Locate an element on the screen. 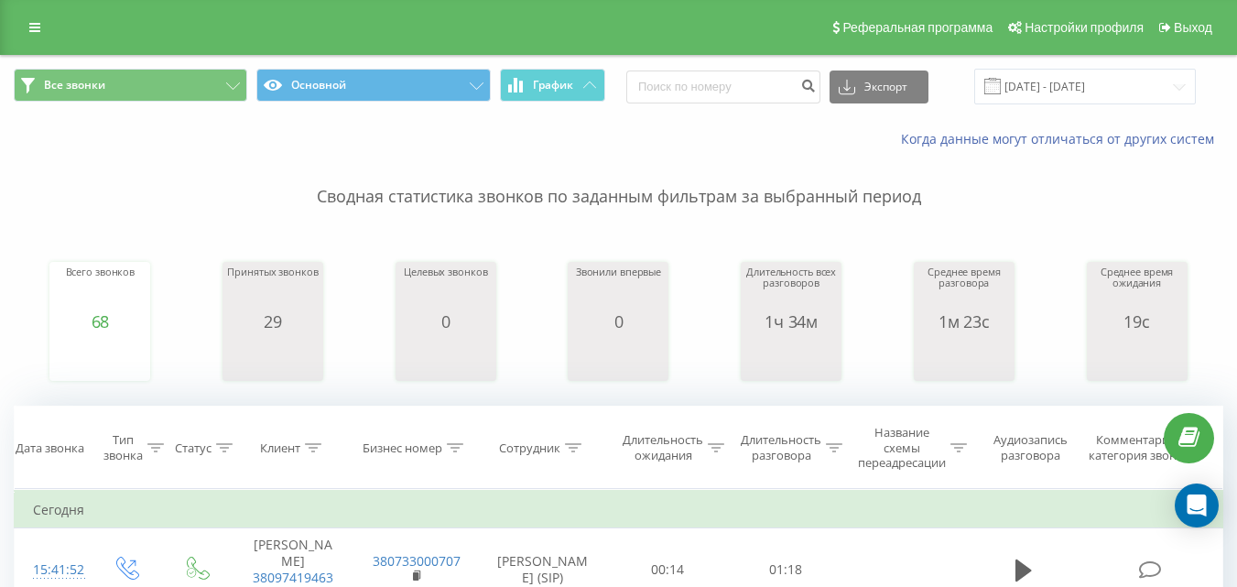  td: Сегодня is located at coordinates (619, 510).